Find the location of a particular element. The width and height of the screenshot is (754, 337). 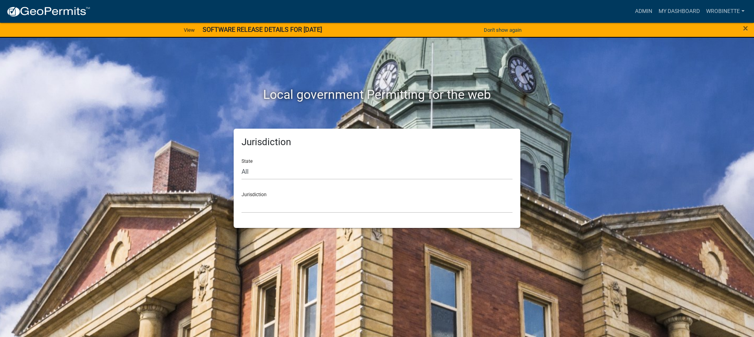

a: My Dashboard is located at coordinates (679, 11).